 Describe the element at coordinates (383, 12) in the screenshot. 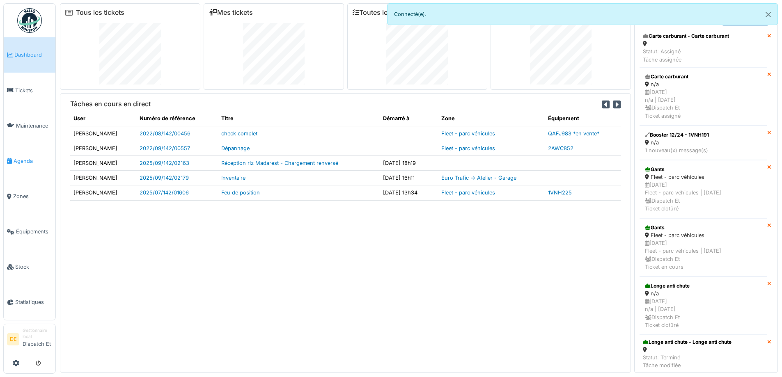

I see `a: Toutes les tâches` at that location.